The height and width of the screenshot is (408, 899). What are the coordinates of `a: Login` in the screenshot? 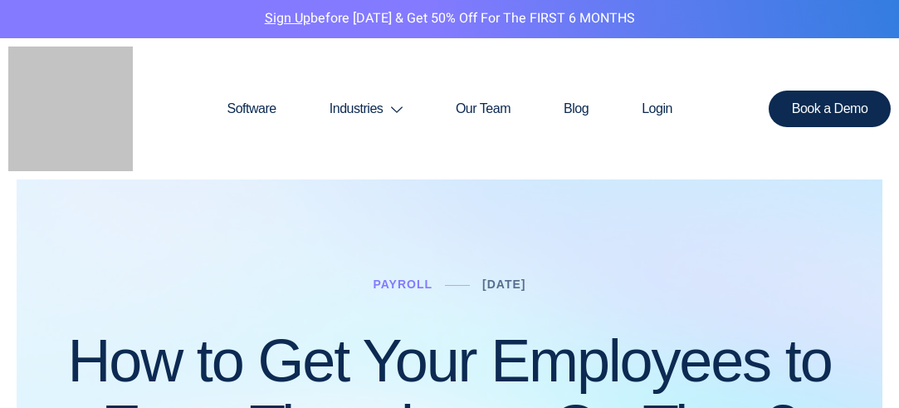 It's located at (657, 109).